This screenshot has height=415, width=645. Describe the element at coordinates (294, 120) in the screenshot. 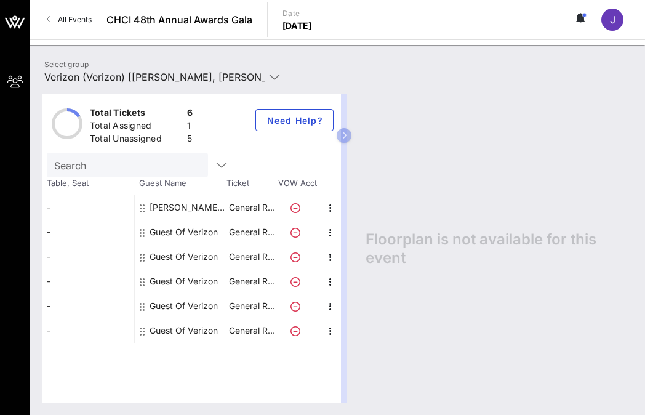

I see `button: Need Help?` at that location.